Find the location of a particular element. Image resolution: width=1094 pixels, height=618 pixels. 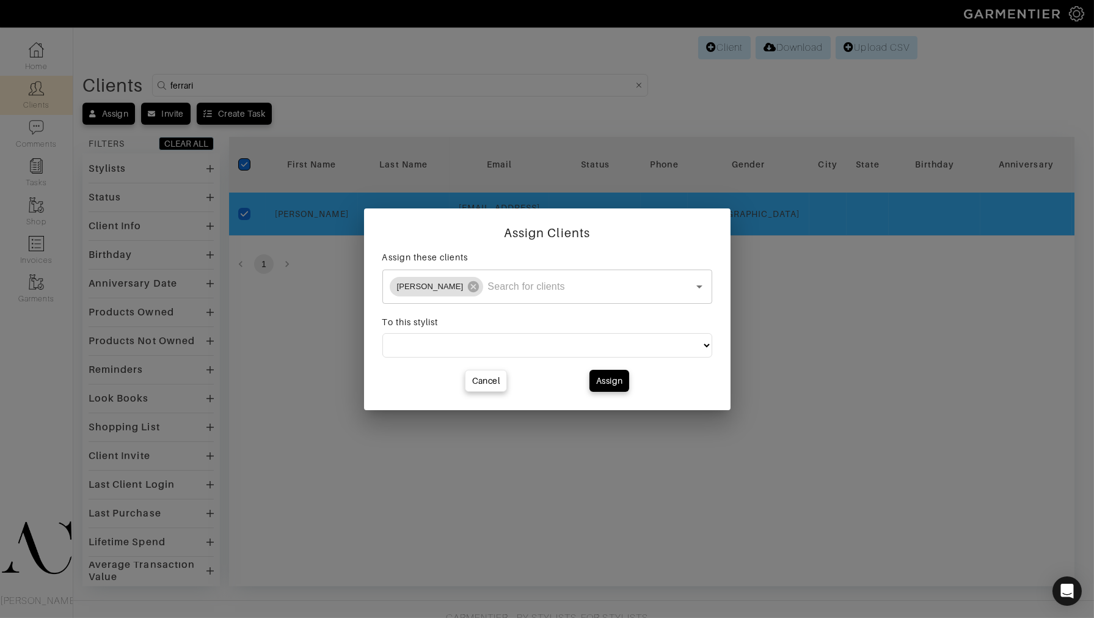

div: To this stylist is located at coordinates (547, 322).